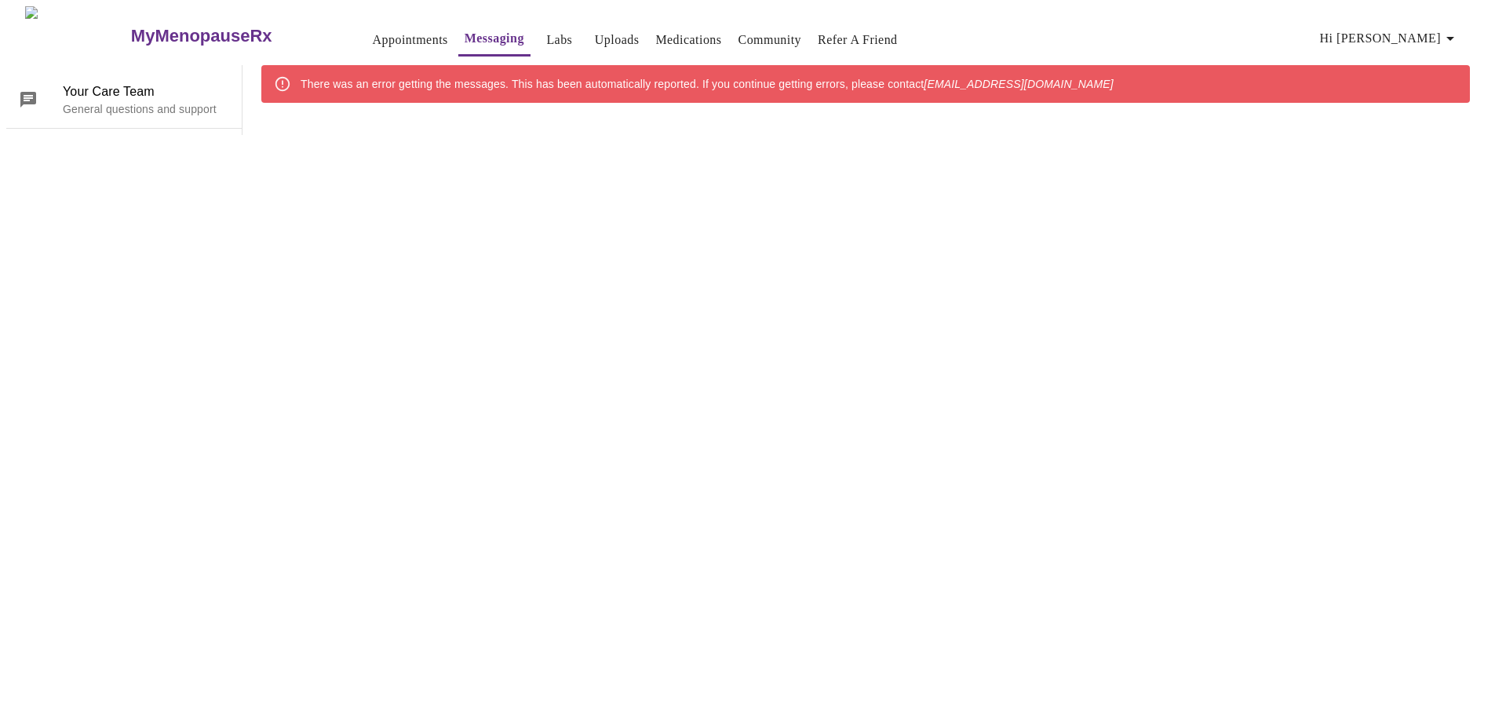 The image size is (1495, 715). What do you see at coordinates (688, 40) in the screenshot?
I see `a: Medications` at bounding box center [688, 40].